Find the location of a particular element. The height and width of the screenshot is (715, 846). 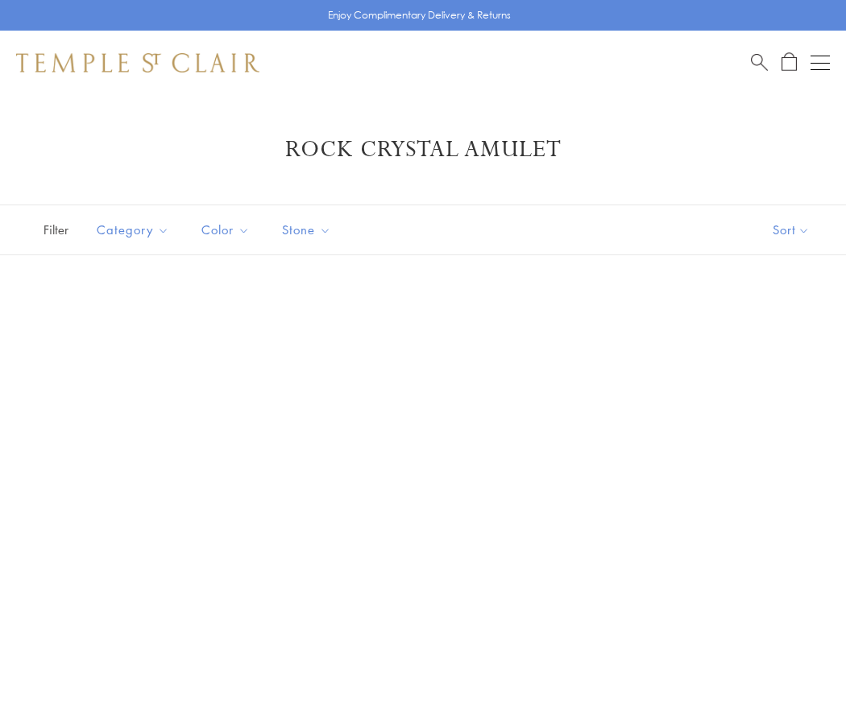

button: Category is located at coordinates (133, 230).